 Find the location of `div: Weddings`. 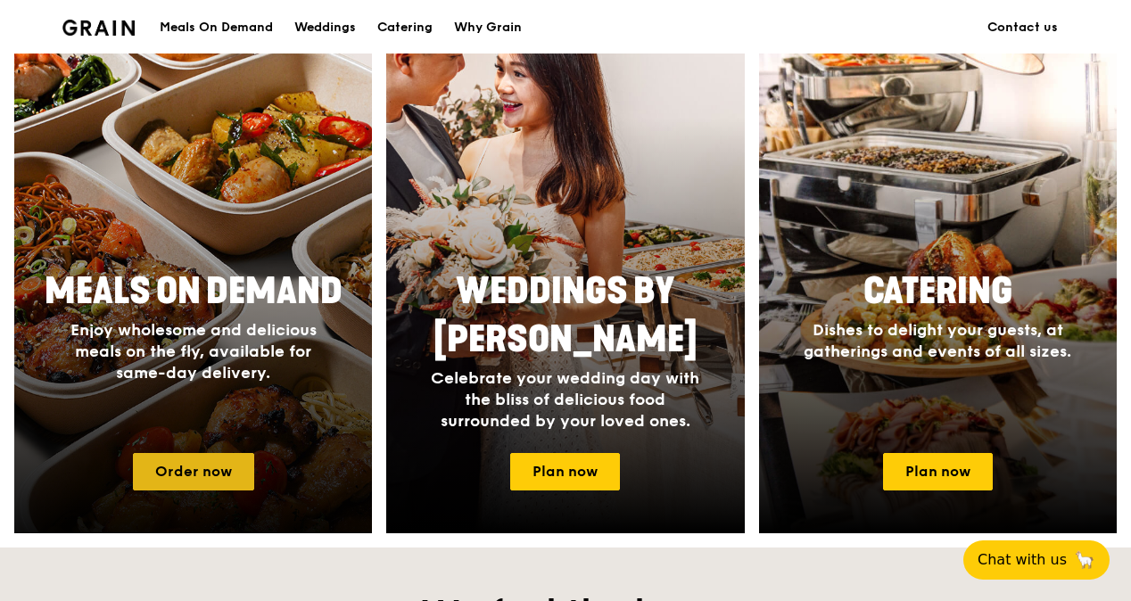

div: Weddings is located at coordinates (325, 28).